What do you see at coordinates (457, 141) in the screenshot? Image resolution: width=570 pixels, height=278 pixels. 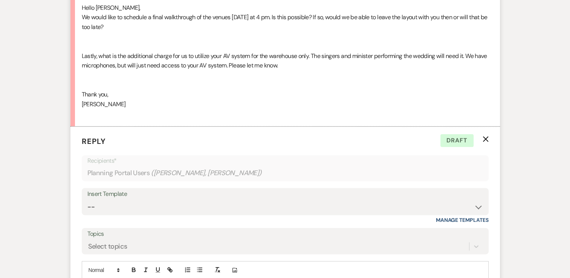 I see `span: Draft` at bounding box center [457, 141].